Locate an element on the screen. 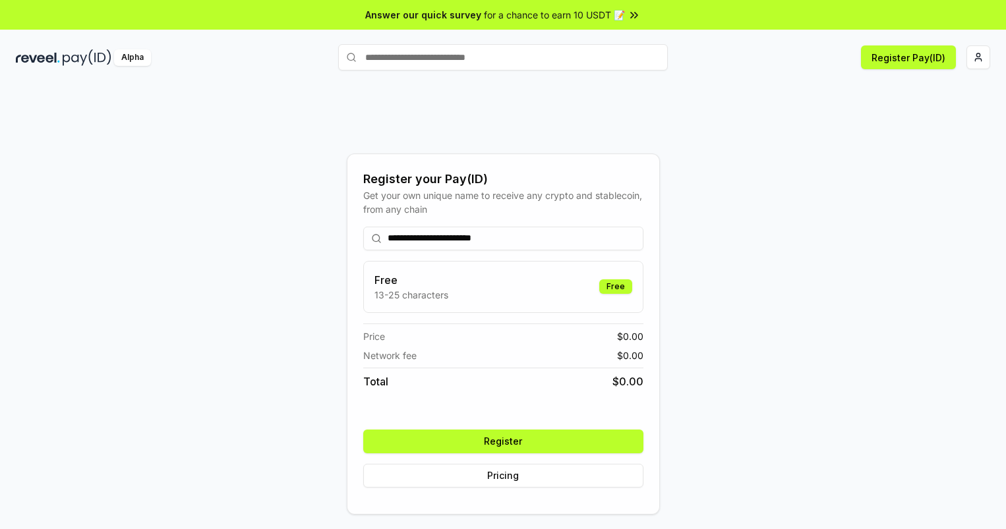  h3: Free is located at coordinates (411, 280).